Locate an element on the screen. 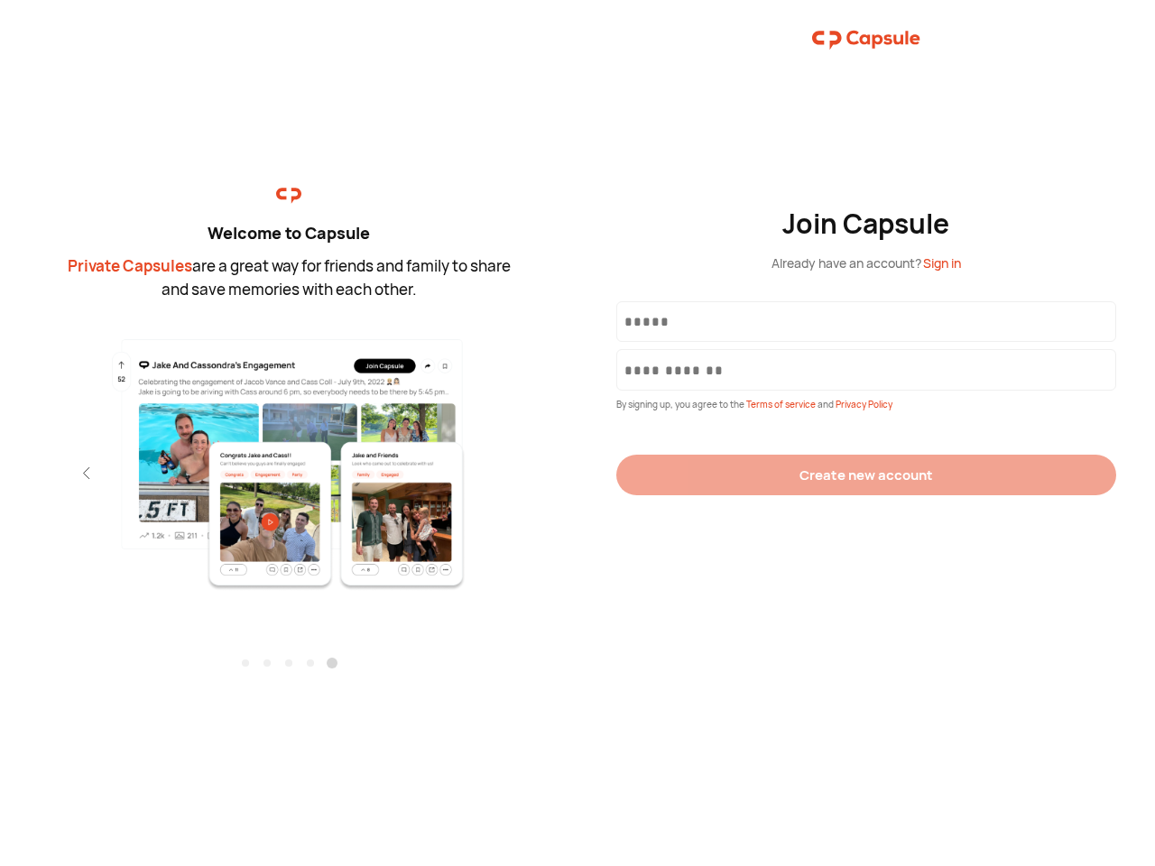 The width and height of the screenshot is (1155, 866). span: Sign in is located at coordinates (942, 262).